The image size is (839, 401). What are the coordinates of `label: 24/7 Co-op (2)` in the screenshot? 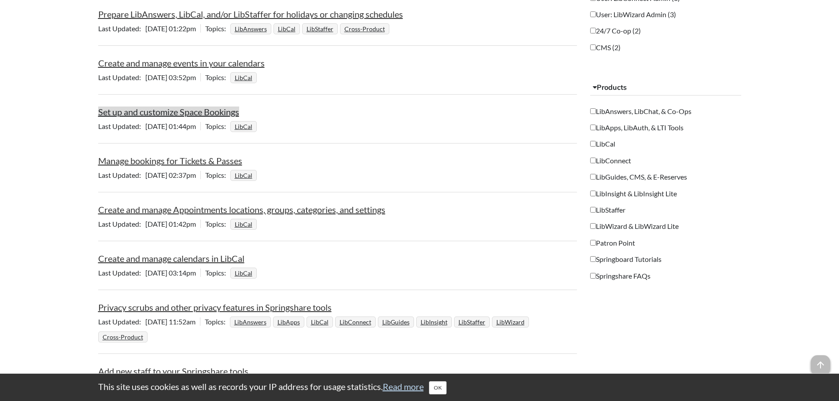 It's located at (615, 31).